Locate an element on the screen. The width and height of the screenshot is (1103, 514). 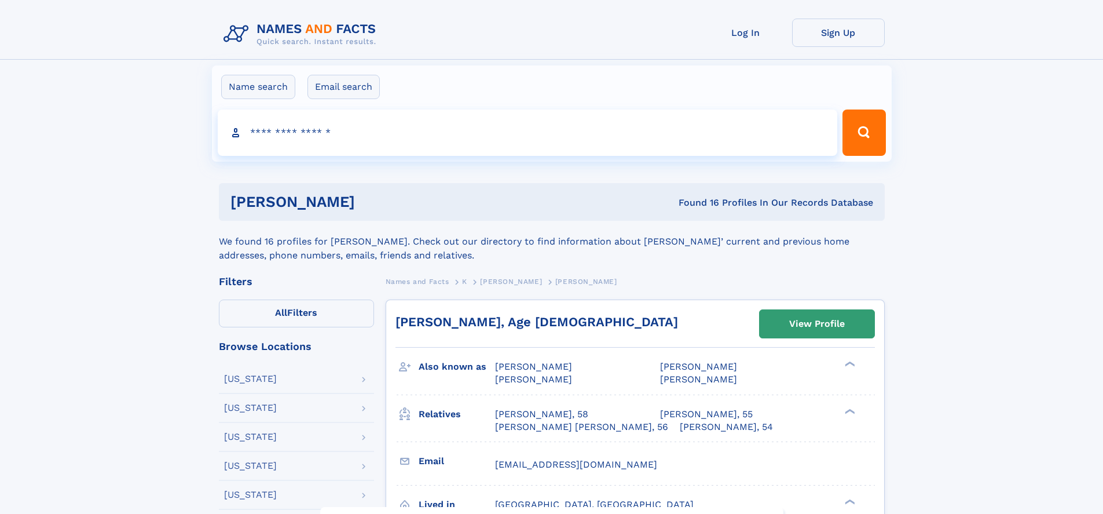
div: Filters is located at coordinates (296, 281).